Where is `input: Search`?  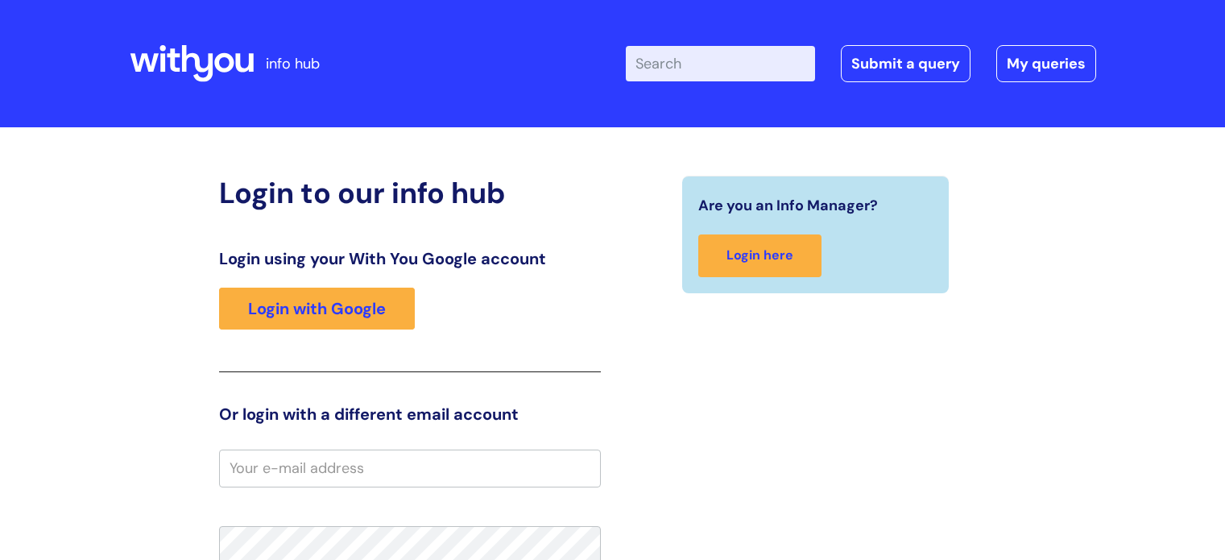
input: Search is located at coordinates (720, 64).